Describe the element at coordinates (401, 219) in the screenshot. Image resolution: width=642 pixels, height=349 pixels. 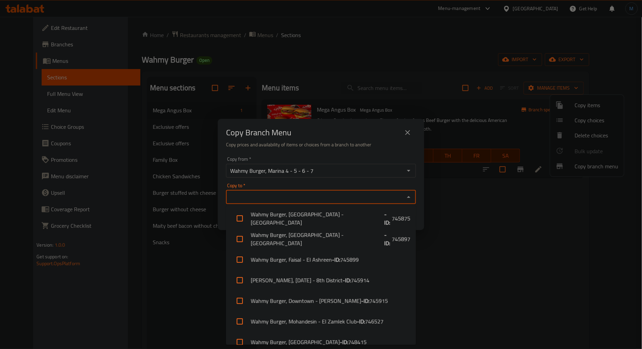
I see `span: 745875` at that location.